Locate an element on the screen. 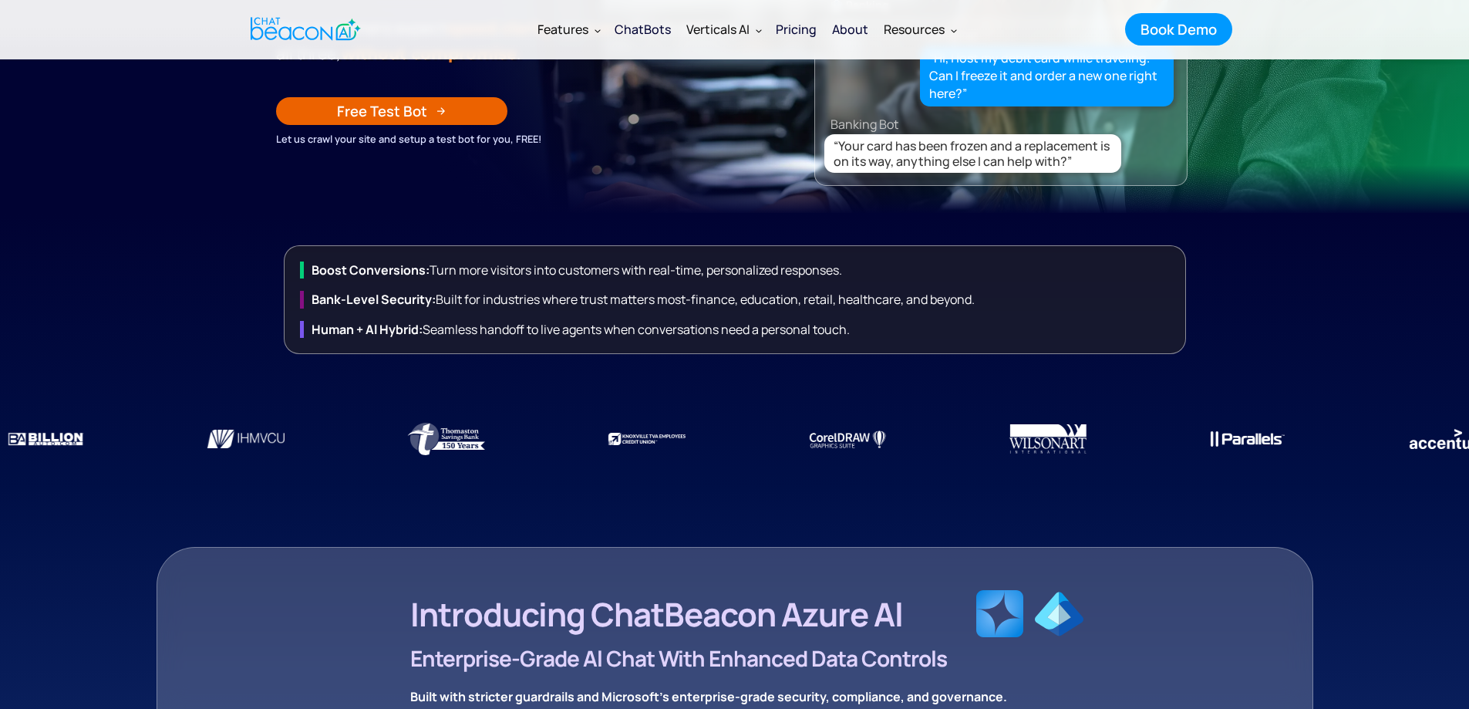 The image size is (1469, 709). strong: Human + Al Hybrid: is located at coordinates (367, 329).